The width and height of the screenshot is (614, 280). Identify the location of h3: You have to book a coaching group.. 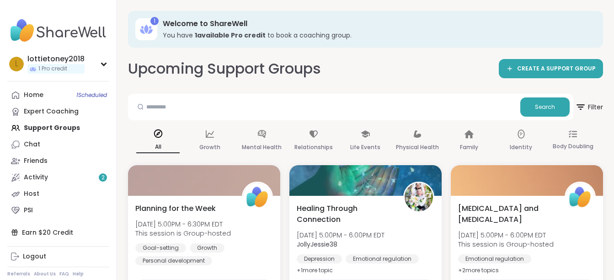
(376, 35).